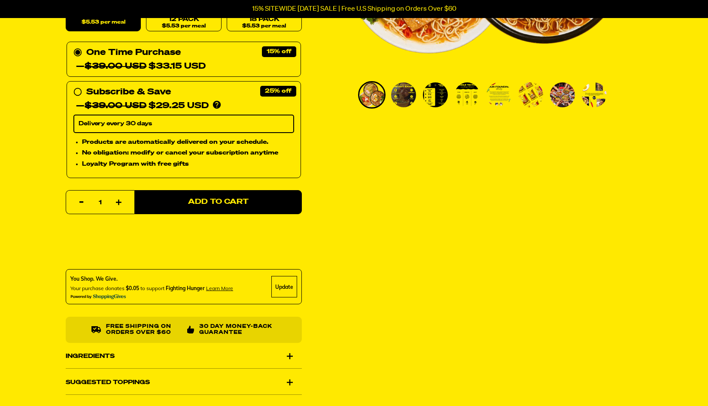 This screenshot has width=708, height=406. What do you see at coordinates (98, 297) in the screenshot?
I see `img: Powered By ShoppingGives` at bounding box center [98, 297].